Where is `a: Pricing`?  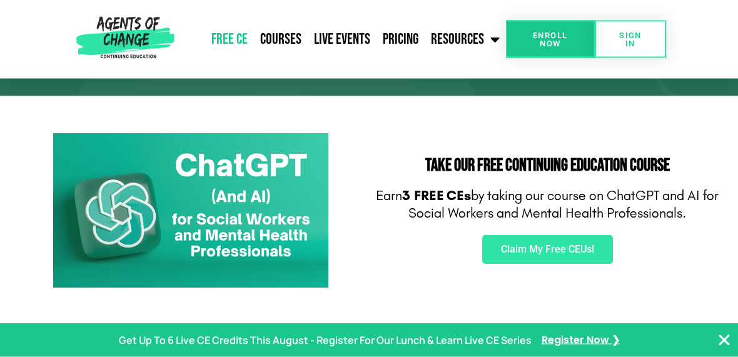 a: Pricing is located at coordinates (400, 39).